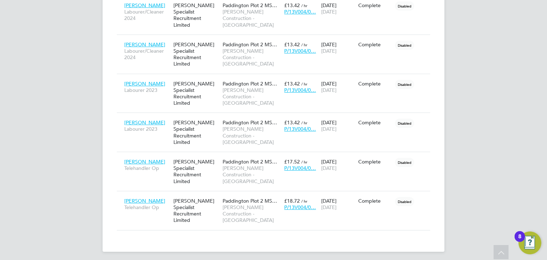 The width and height of the screenshot is (547, 260). I want to click on span: £18.72, so click(292, 201).